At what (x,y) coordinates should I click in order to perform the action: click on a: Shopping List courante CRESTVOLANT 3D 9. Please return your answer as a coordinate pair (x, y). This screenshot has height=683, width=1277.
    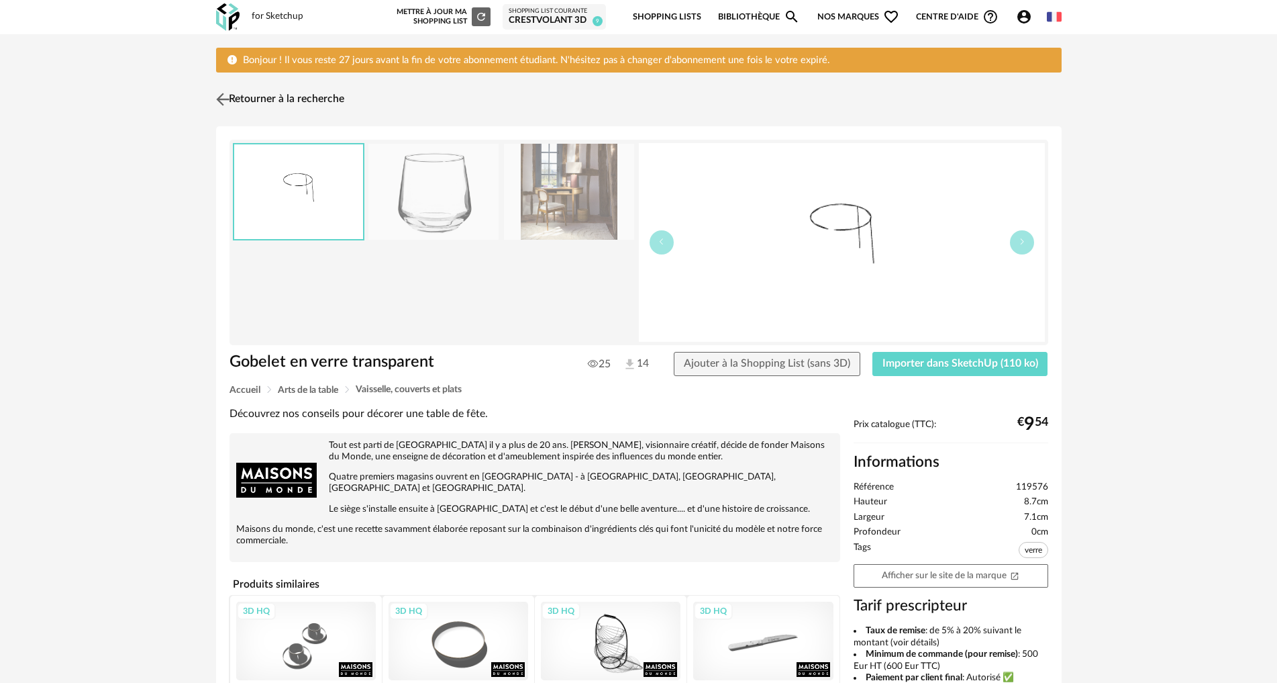
    Looking at the image, I should click on (554, 17).